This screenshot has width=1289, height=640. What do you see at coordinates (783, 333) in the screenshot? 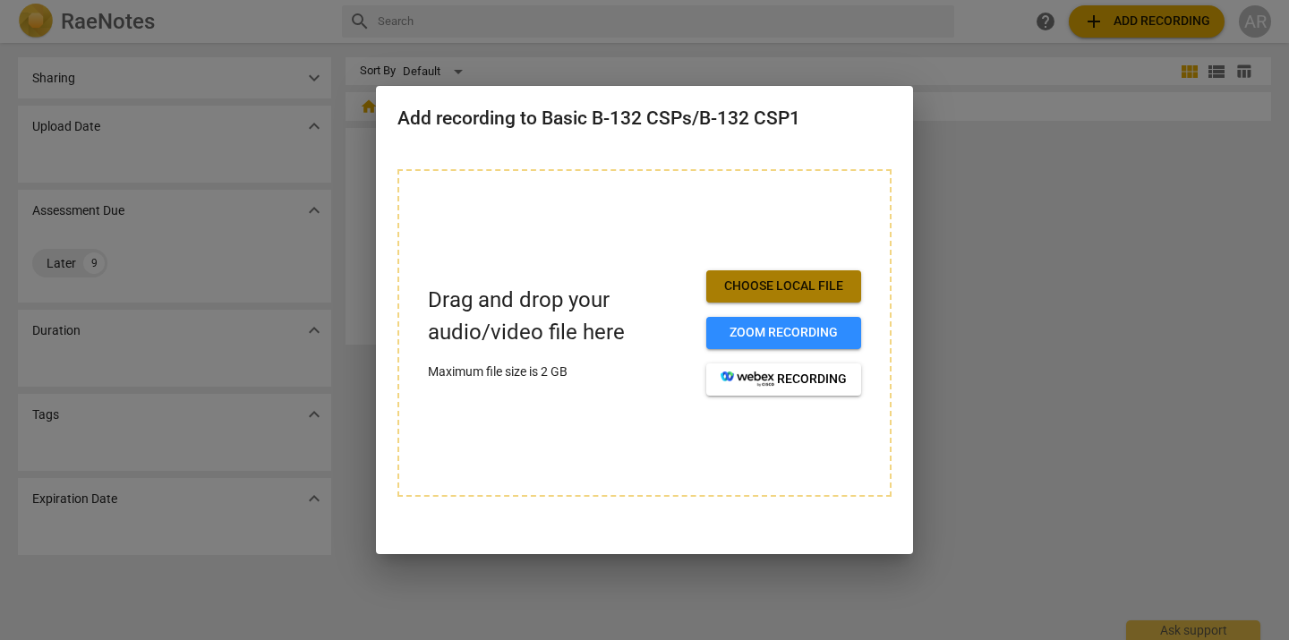
I see `span: Zoom recording` at bounding box center [783, 333].